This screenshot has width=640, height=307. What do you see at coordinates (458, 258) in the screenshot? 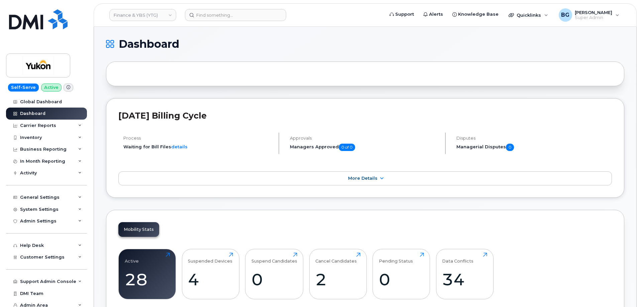
I see `div: Data Conflicts` at bounding box center [458, 258].